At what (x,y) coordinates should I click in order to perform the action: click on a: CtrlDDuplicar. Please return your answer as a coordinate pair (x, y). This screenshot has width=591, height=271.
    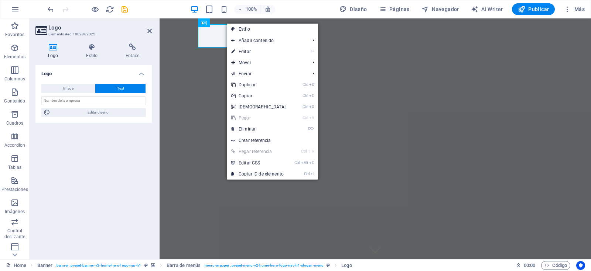
    Looking at the image, I should click on (258, 85).